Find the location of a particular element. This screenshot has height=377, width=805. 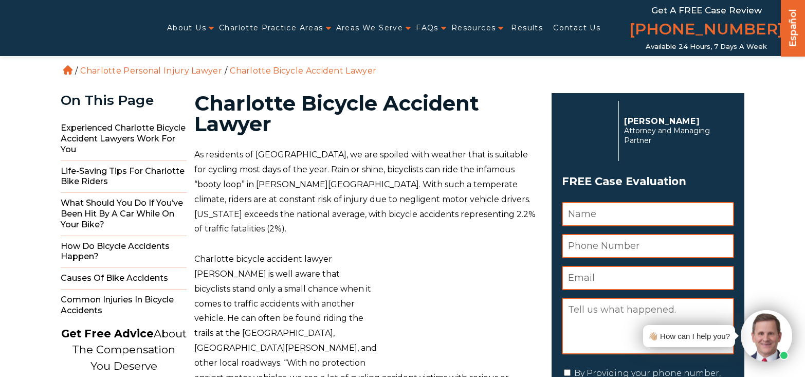

input: Phone Number is located at coordinates (647, 246).